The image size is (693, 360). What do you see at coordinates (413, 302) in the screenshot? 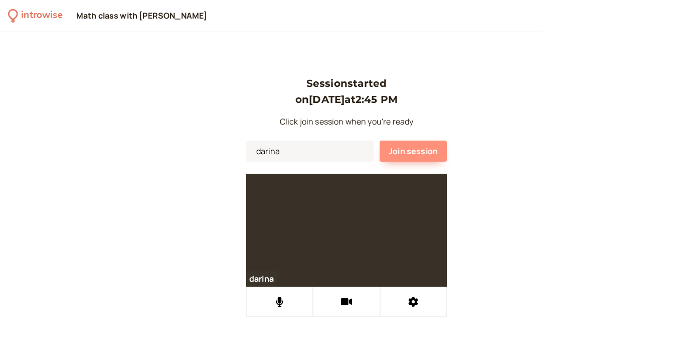
I see `button: Settings` at bounding box center [413, 302].